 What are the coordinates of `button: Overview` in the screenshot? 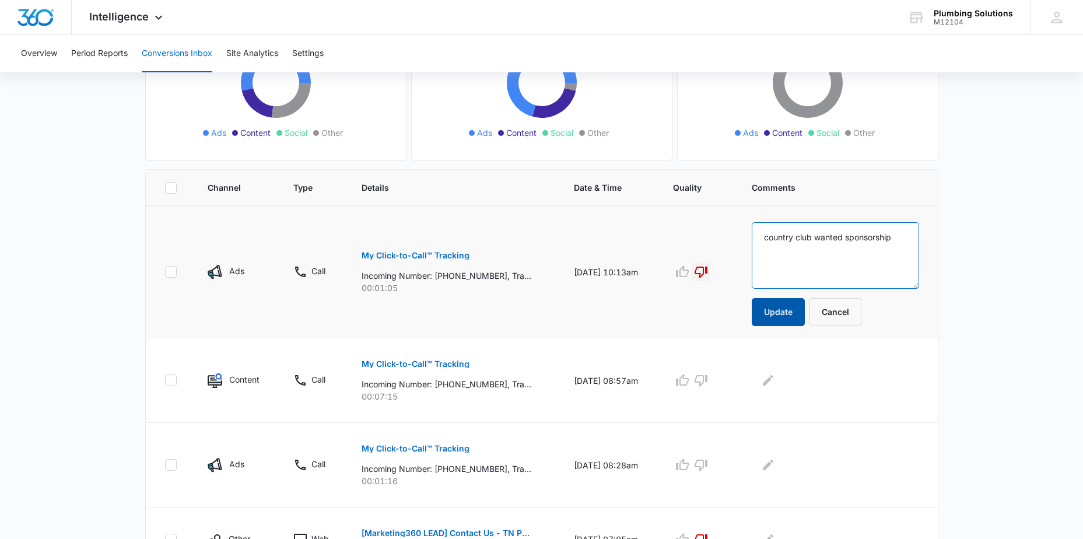 It's located at (39, 54).